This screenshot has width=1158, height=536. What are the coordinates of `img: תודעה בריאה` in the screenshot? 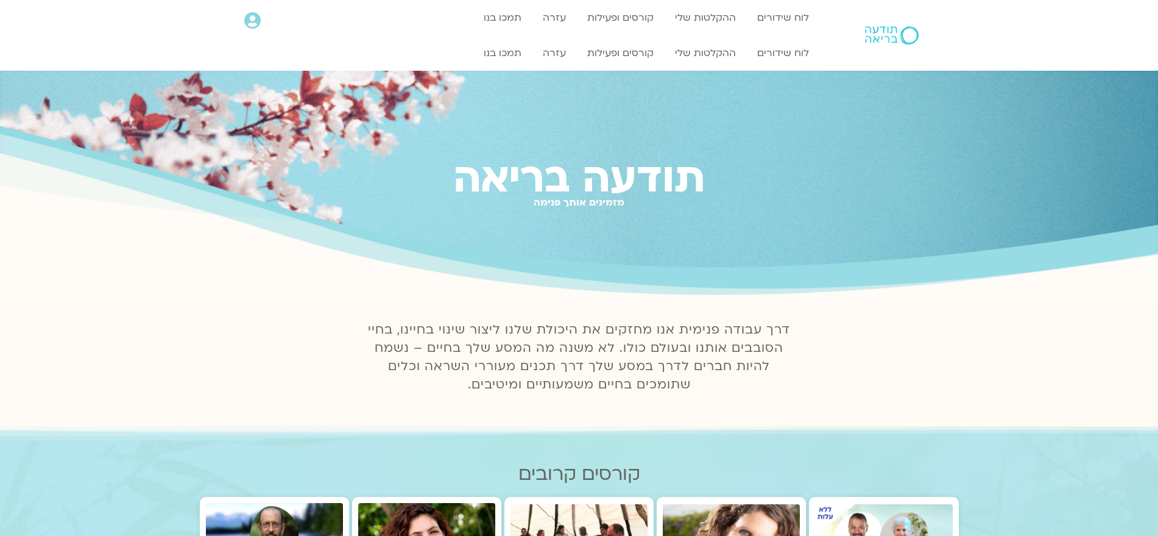 It's located at (892, 35).